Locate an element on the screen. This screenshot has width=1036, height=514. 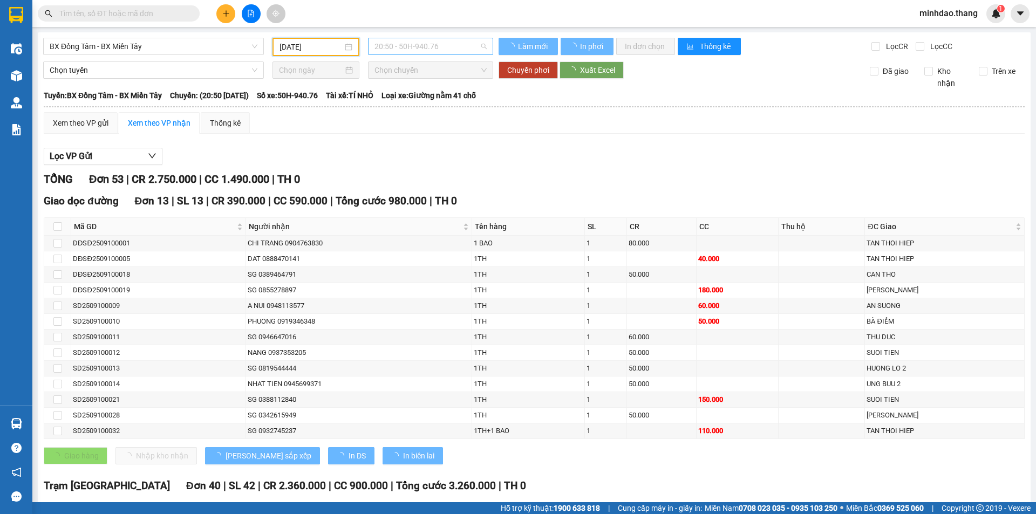
button: Làm mới is located at coordinates (528, 46).